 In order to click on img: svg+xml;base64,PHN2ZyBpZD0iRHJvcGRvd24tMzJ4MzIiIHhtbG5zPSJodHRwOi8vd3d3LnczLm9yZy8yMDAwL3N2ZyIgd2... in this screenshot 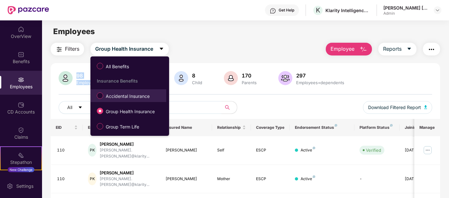, I will do `click(437, 10)`.